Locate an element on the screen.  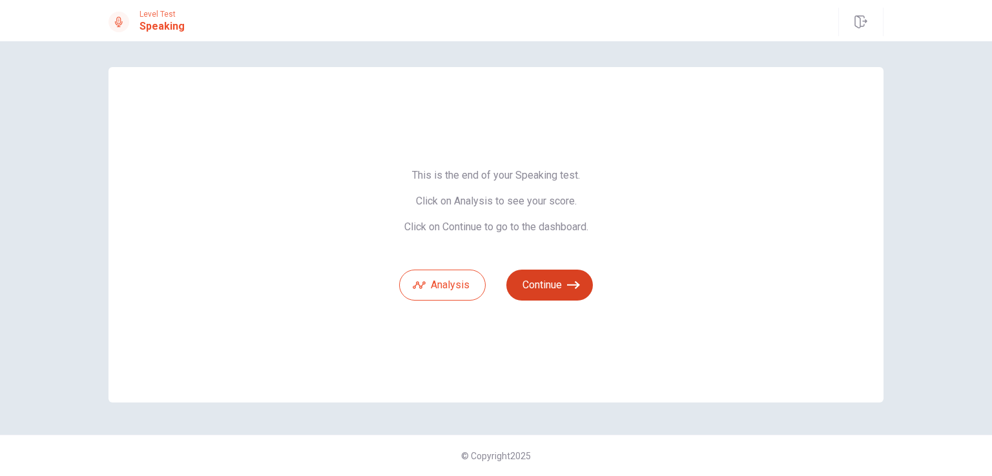
button: Continue is located at coordinates (549, 285).